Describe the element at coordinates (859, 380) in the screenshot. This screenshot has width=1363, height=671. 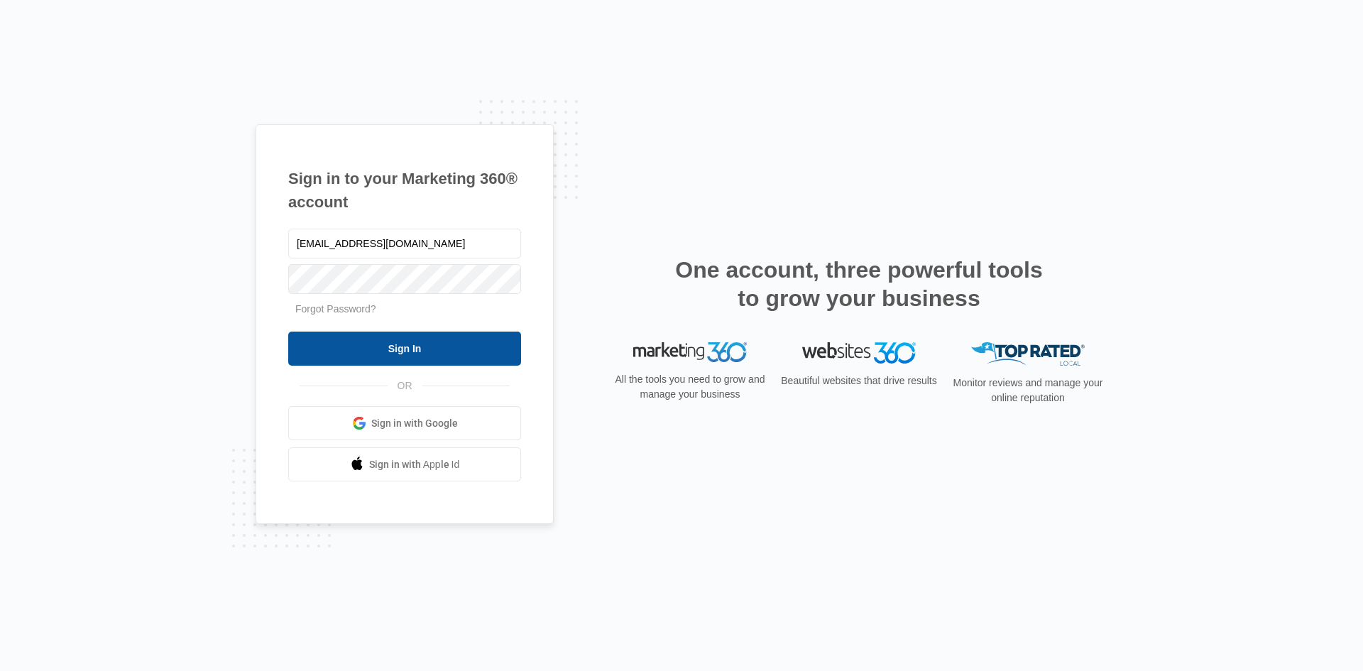
I see `p: Beautiful websites that drive results` at that location.